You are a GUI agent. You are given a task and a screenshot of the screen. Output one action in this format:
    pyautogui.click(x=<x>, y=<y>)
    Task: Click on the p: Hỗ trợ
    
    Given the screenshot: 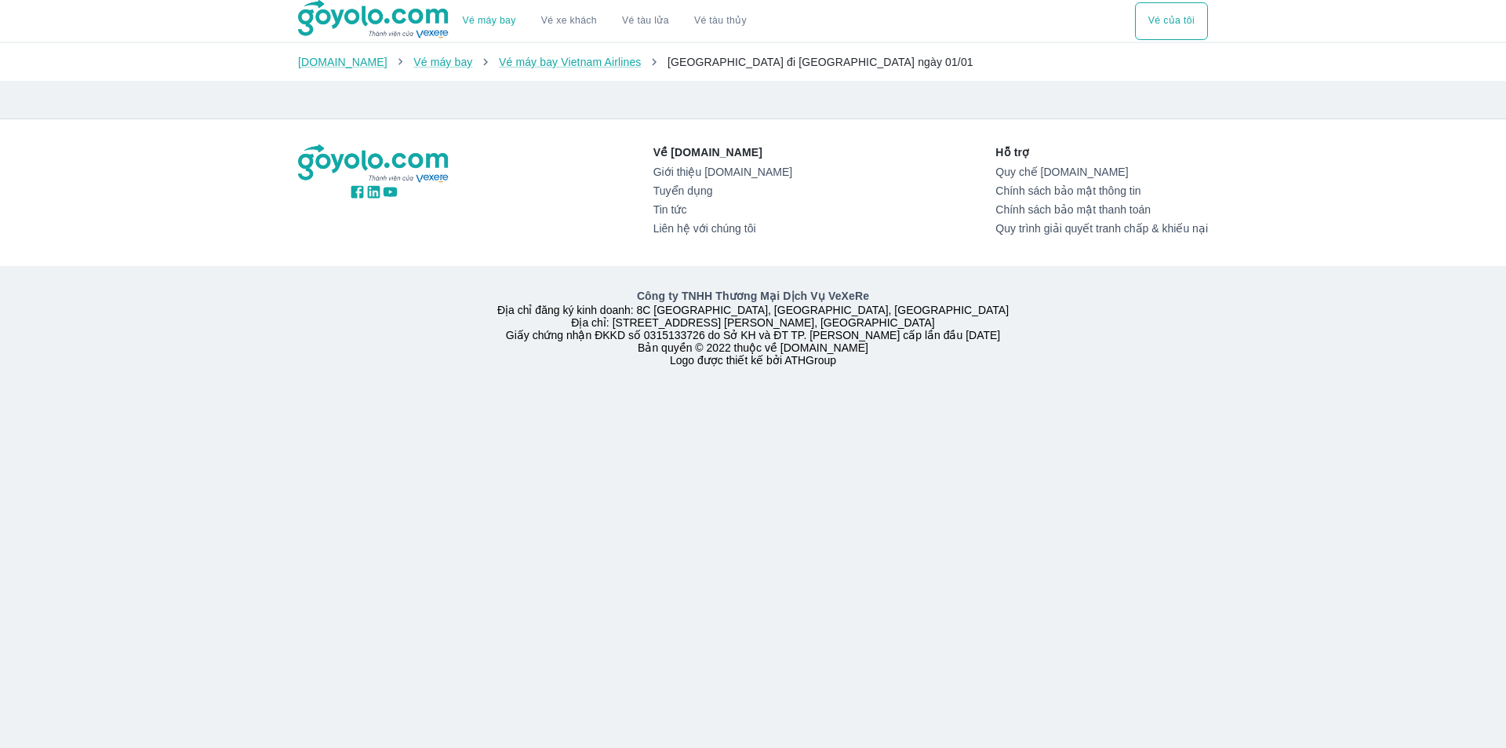 What is the action you would take?
    pyautogui.click(x=1101, y=152)
    